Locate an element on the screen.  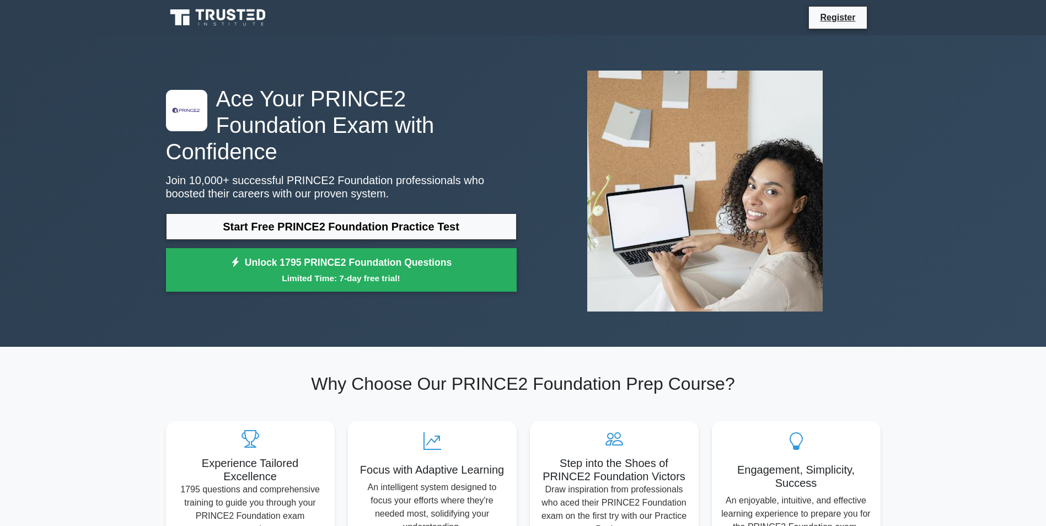
a: Unlock 1795 PRINCE2 Foundation QuestionsLimited Time: 7-day free trial! is located at coordinates (341, 270).